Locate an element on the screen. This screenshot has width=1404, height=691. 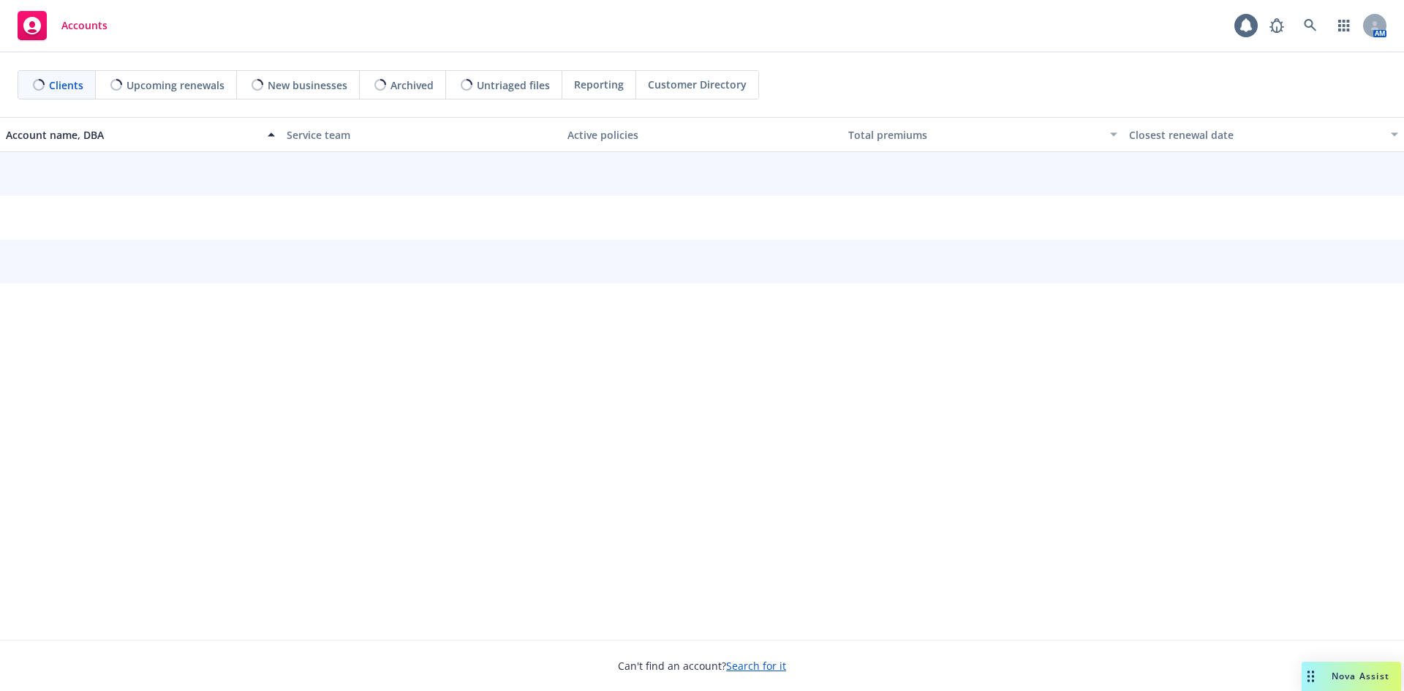
div: Total premiums is located at coordinates (975, 135).